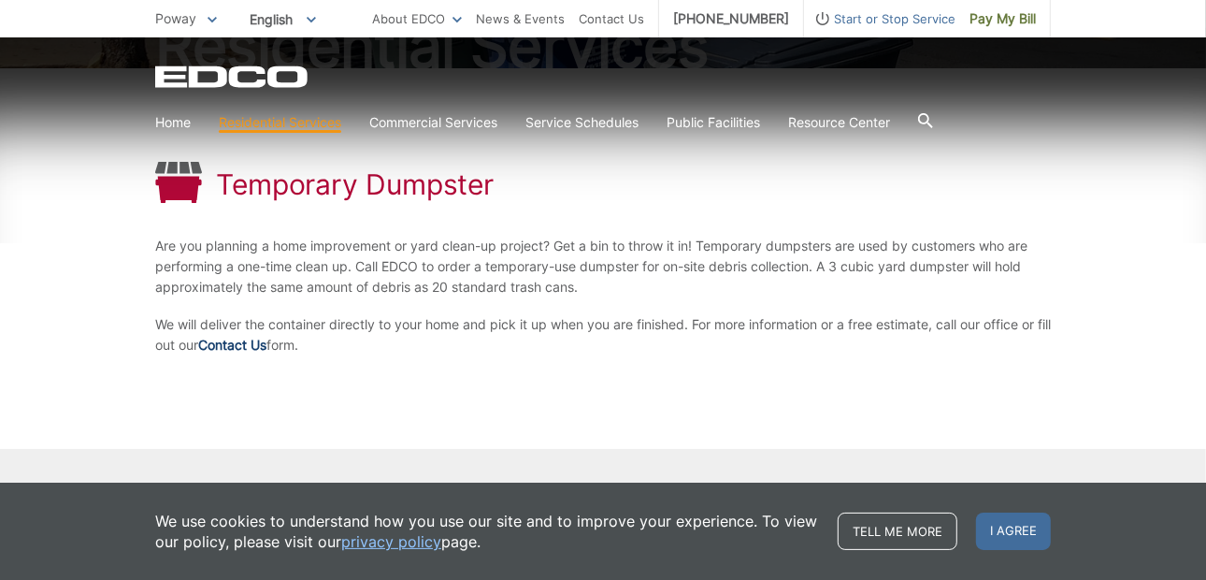  Describe the element at coordinates (520, 19) in the screenshot. I see `a: News & Events` at that location.